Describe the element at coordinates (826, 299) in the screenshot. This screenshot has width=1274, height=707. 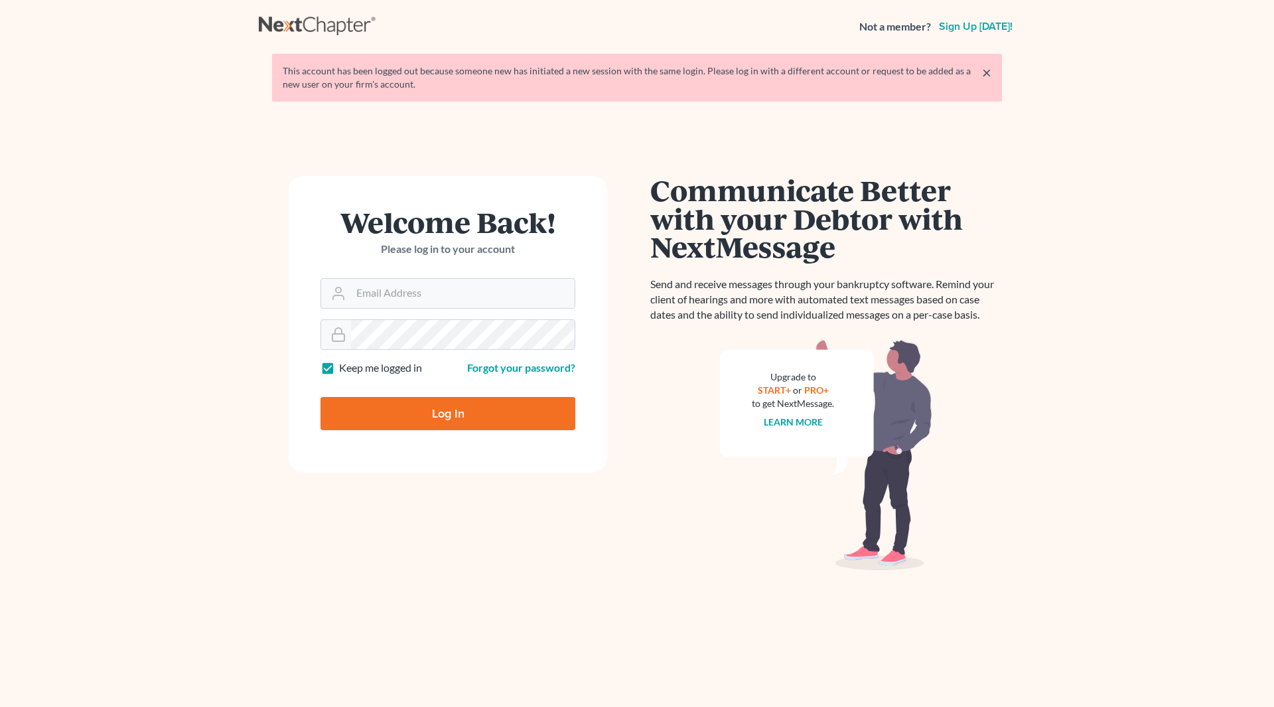
I see `p: Send and receive messages through your bankruptcy software. Remind your client of hearings and mo...` at that location.